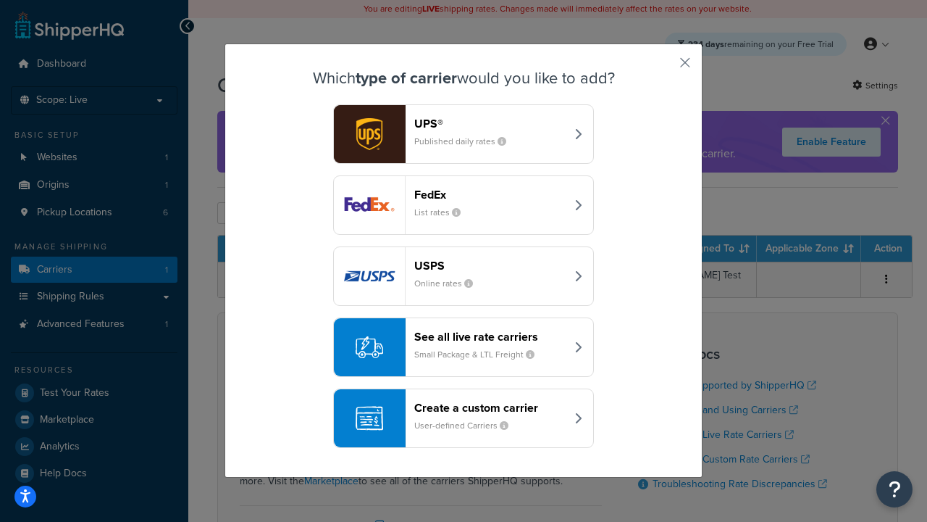 The width and height of the screenshot is (927, 522). What do you see at coordinates (370, 134) in the screenshot?
I see `img: ups logo` at bounding box center [370, 134].